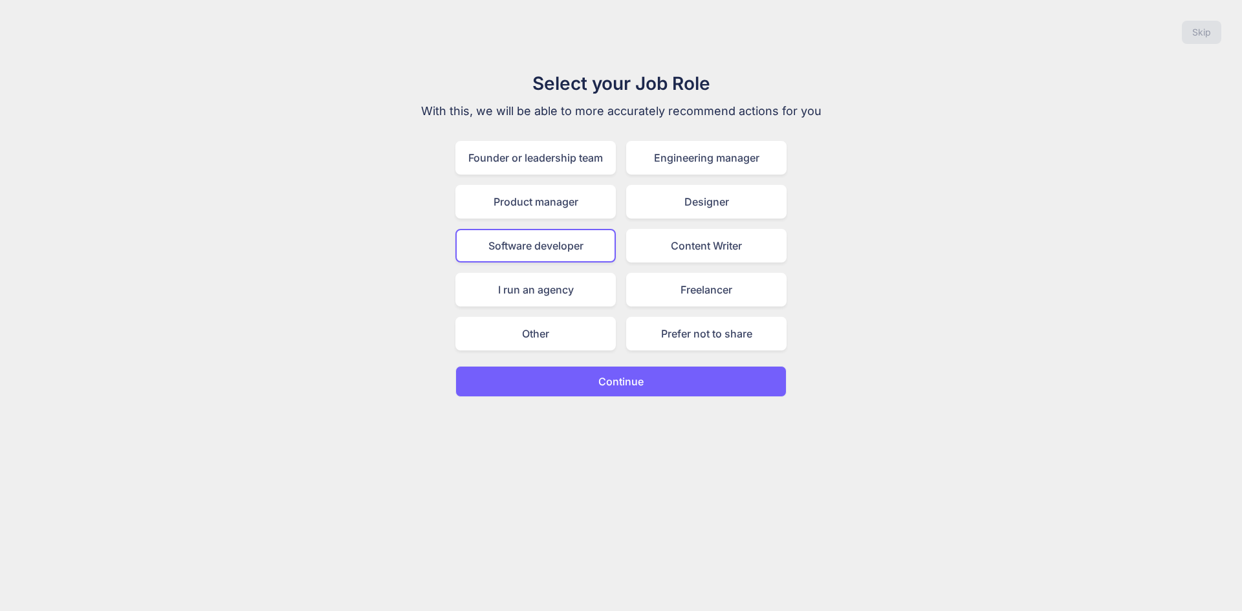  What do you see at coordinates (707, 202) in the screenshot?
I see `div: Designer` at bounding box center [707, 202].